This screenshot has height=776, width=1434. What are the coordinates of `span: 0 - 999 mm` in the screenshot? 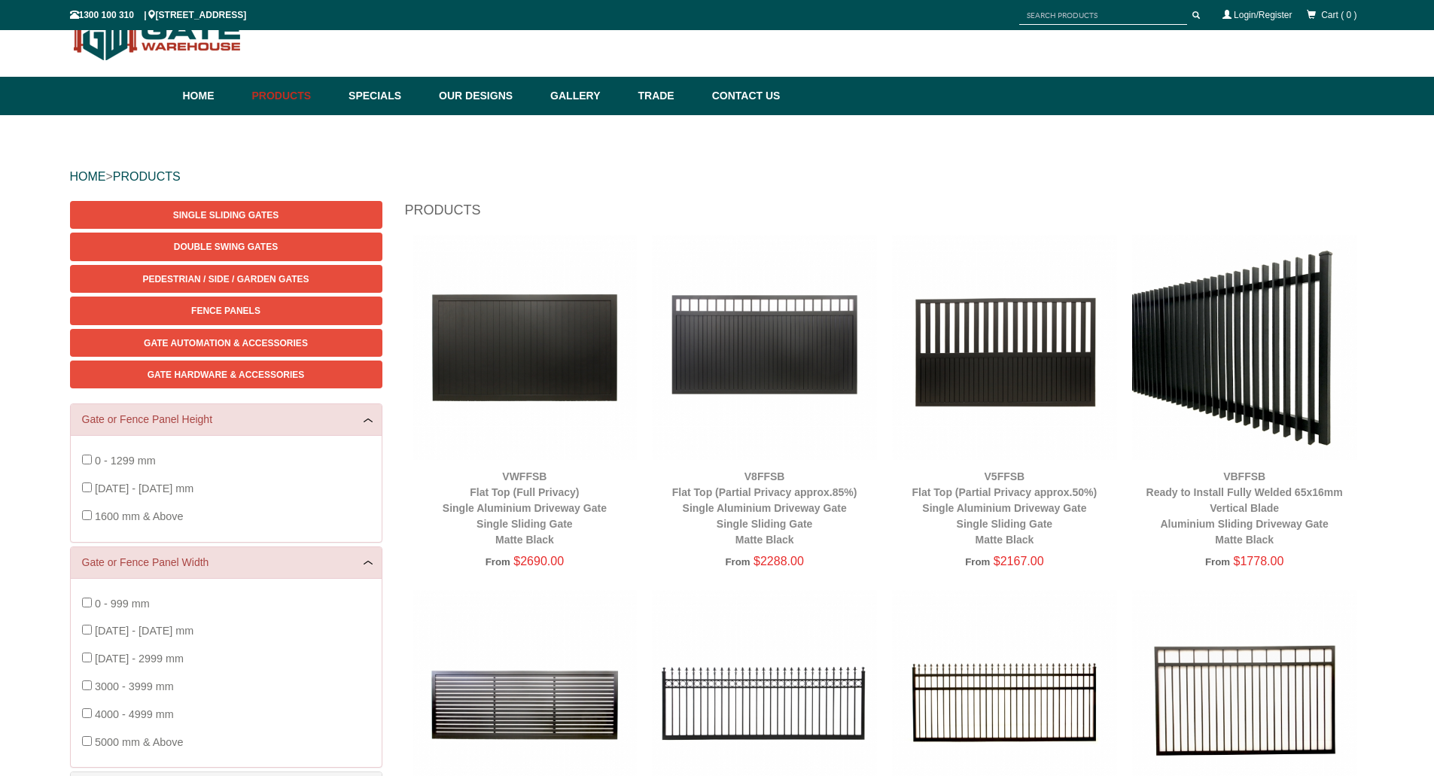 It's located at (122, 604).